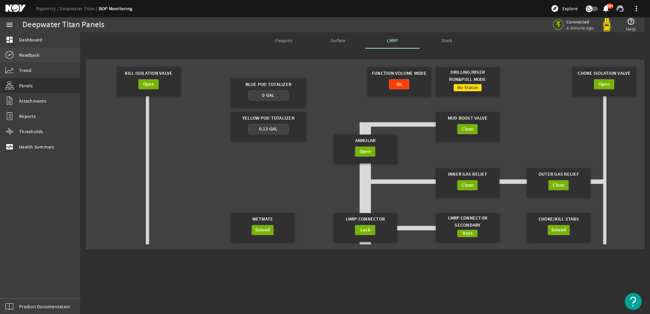 The height and width of the screenshot is (314, 650). I want to click on mat-icon: notifications, so click(606, 8).